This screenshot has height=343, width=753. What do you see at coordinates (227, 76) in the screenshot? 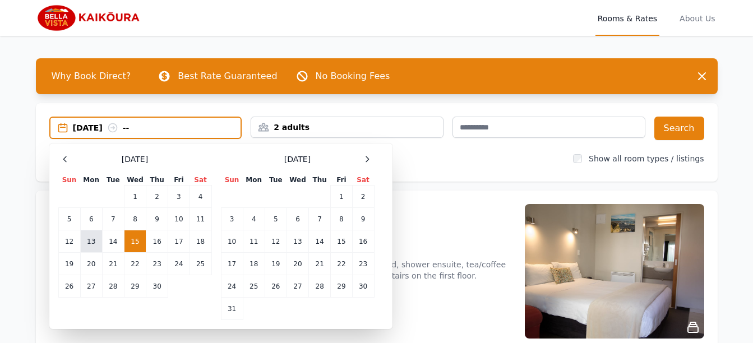
I see `p: Best Rate Guaranteed` at bounding box center [227, 76].